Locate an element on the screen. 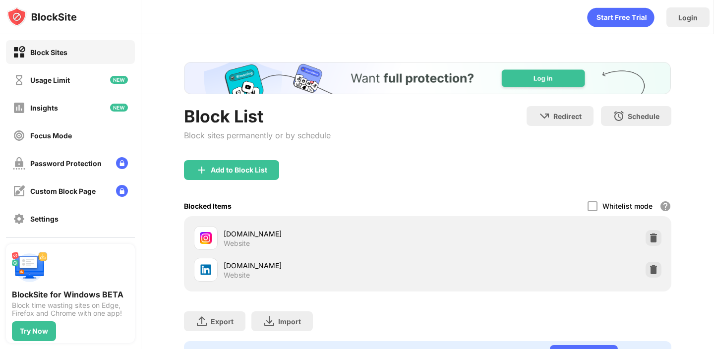 The image size is (714, 349). div: Settings is located at coordinates (44, 219).